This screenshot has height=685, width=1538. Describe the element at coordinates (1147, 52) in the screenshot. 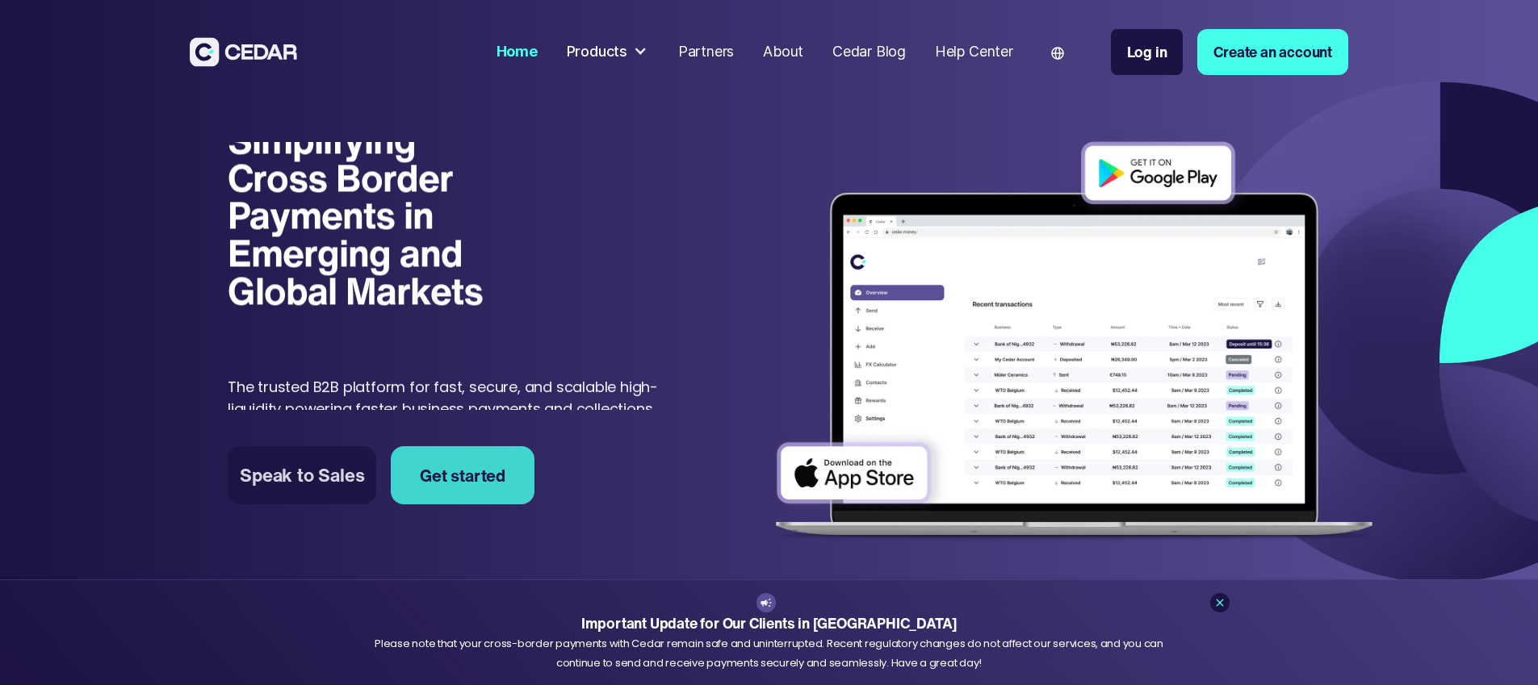

I see `div: Log in` at that location.